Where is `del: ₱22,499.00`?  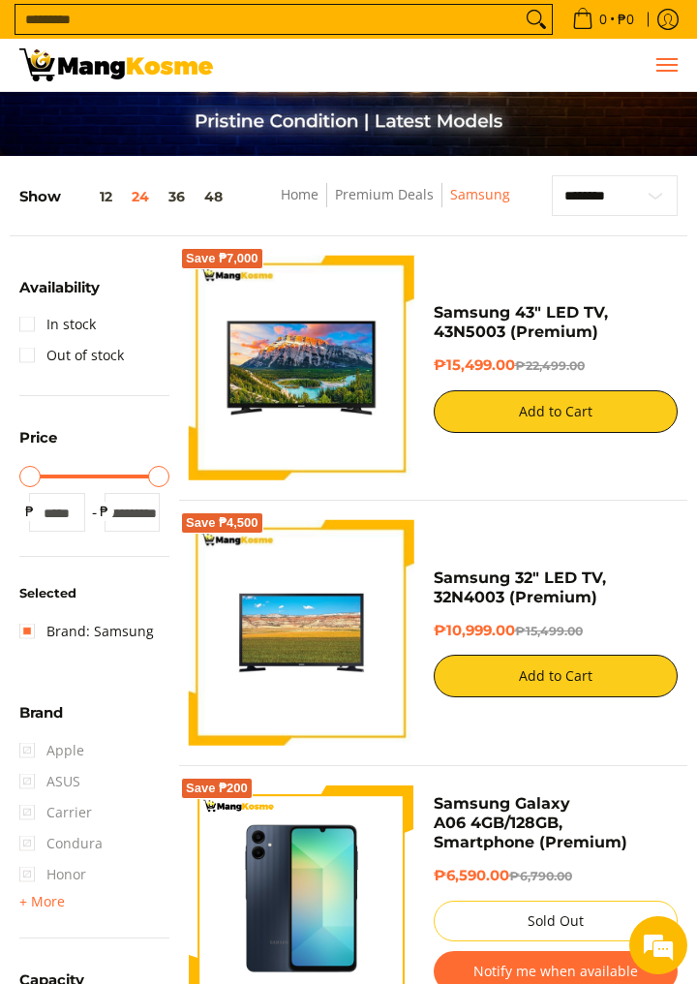
del: ₱22,499.00 is located at coordinates (550, 365).